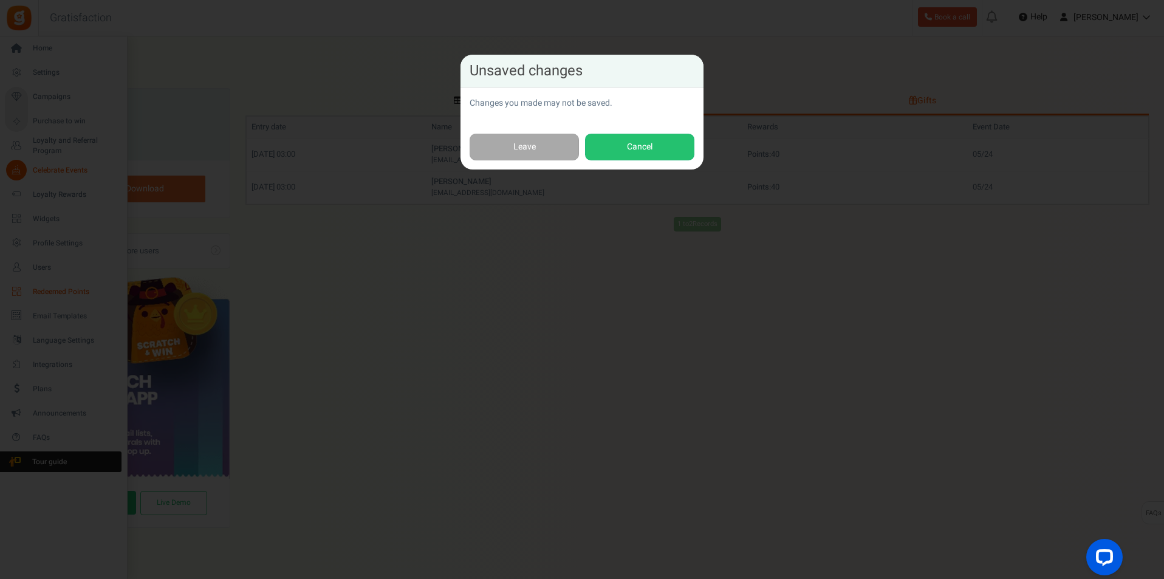 This screenshot has width=1164, height=579. I want to click on p: Changes you made may not be saved., so click(582, 103).